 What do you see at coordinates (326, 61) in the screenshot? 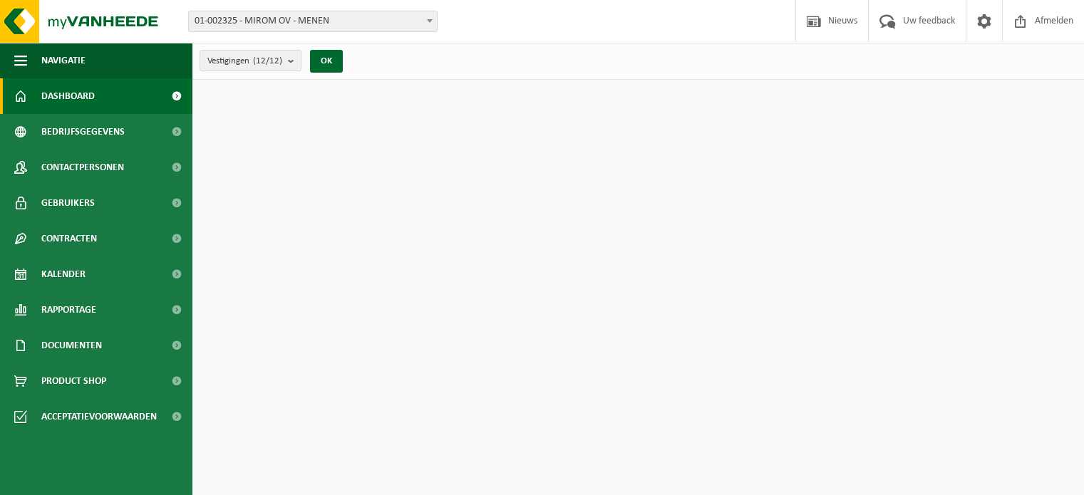
I see `button: OK` at bounding box center [326, 61].